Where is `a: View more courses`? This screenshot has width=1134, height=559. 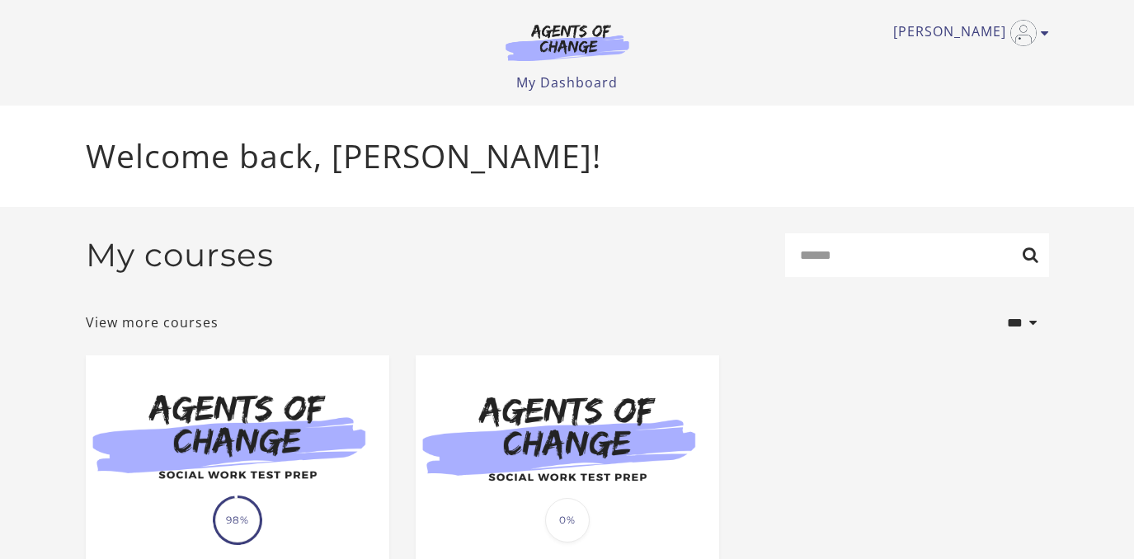 a: View more courses is located at coordinates (152, 322).